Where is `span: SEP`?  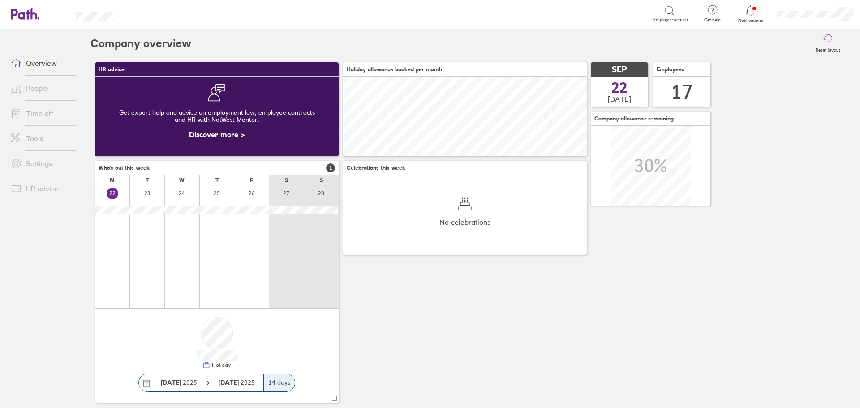 span: SEP is located at coordinates (620, 69).